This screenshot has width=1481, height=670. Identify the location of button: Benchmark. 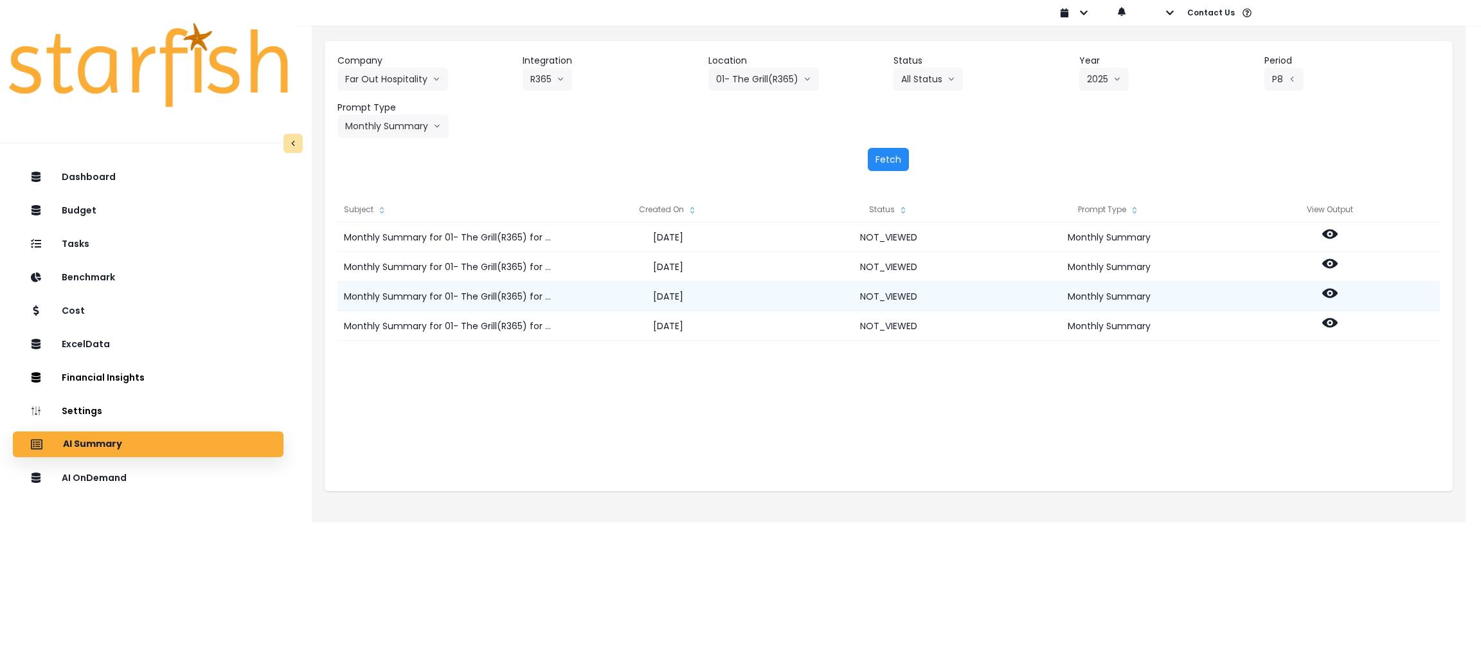
(148, 277).